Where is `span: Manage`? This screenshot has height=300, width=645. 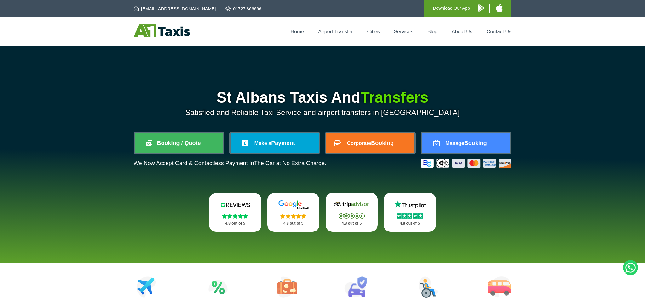 span: Manage is located at coordinates (455, 143).